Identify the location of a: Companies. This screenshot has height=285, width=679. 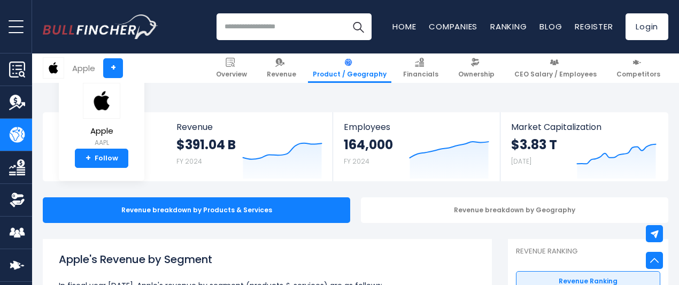
(453, 26).